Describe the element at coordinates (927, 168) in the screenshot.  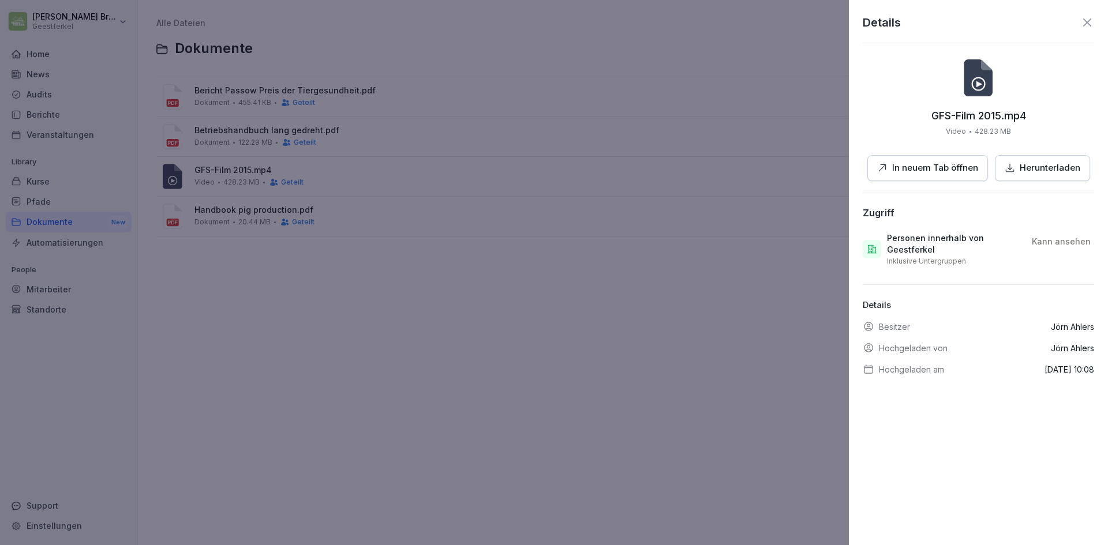
I see `button: In neuem Tab öffnen` at that location.